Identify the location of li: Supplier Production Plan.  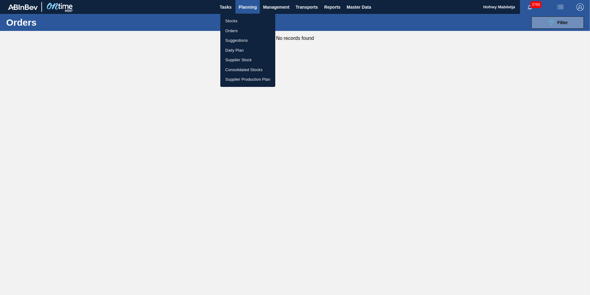
(248, 79).